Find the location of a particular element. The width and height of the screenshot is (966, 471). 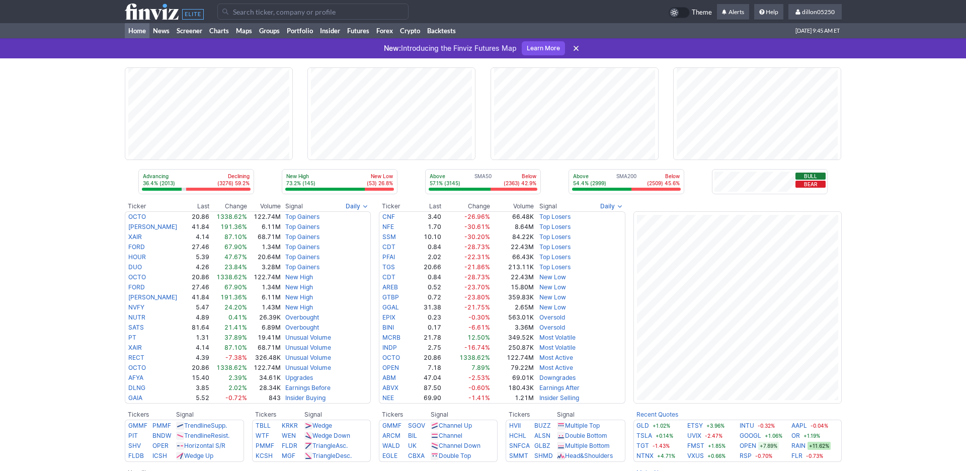

a: Top Gainers is located at coordinates (302, 226).